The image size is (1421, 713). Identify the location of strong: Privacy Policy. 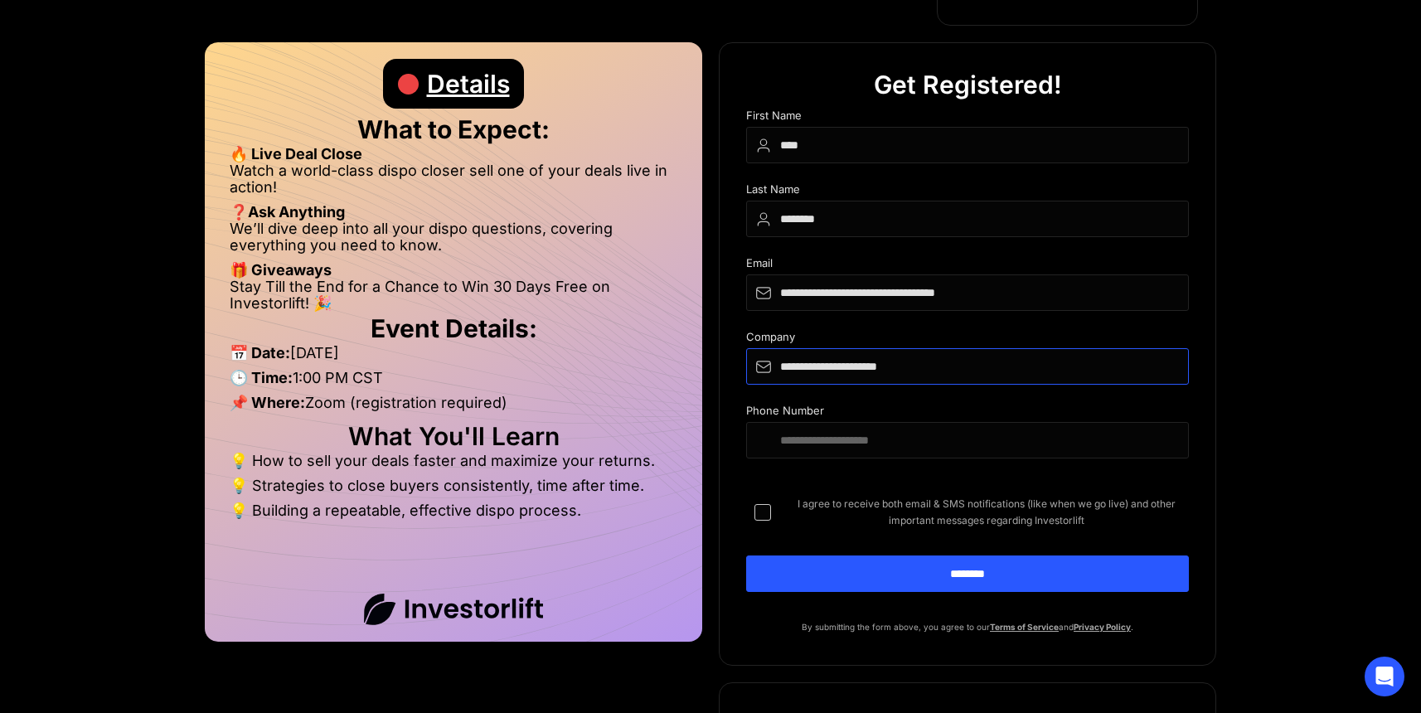
(1102, 627).